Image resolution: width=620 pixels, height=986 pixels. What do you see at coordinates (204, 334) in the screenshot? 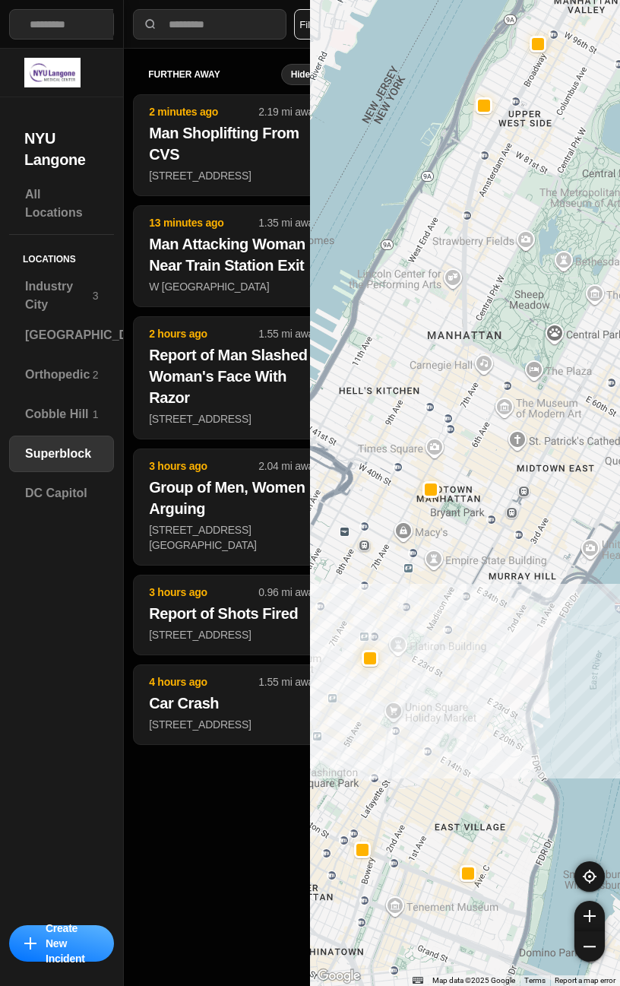
I see `p: 2 hours ago` at bounding box center [204, 334].